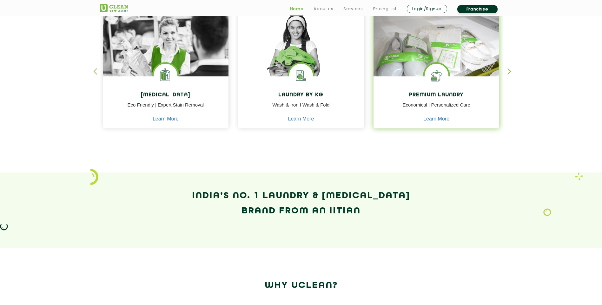 This screenshot has width=602, height=305. Describe the element at coordinates (301, 109) in the screenshot. I see `p: Wash & Iron I Wash & Fold` at that location.